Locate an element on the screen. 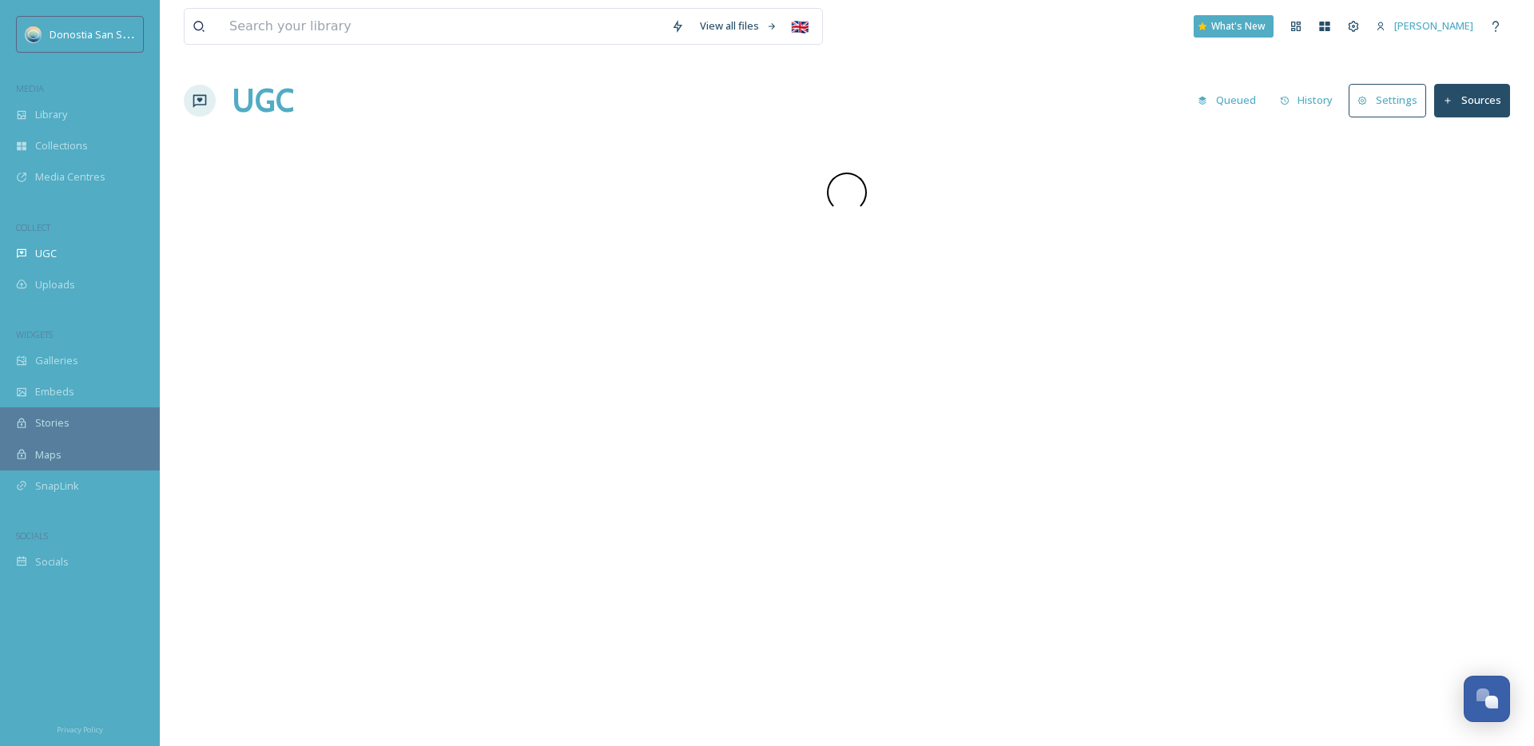 This screenshot has height=746, width=1534. span: Stories is located at coordinates (52, 423).